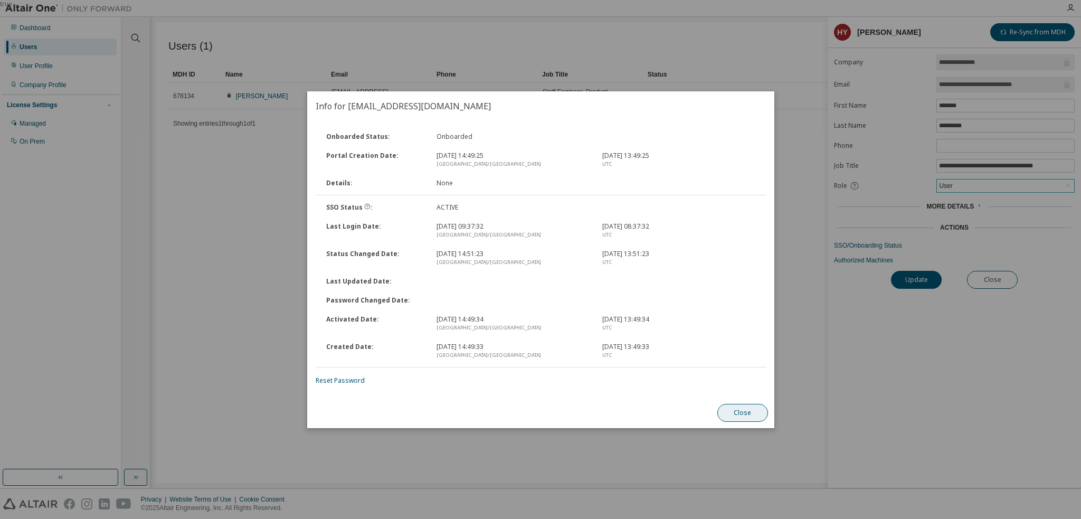  Describe the element at coordinates (340, 380) in the screenshot. I see `a: Reset Password` at that location.